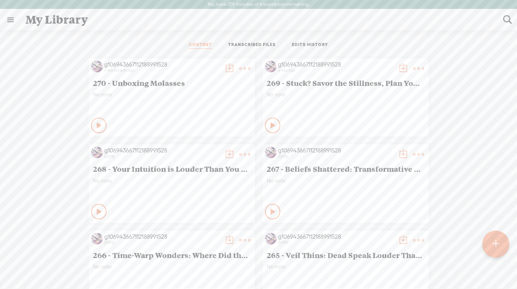  I want to click on div: a day ago, so click(336, 70).